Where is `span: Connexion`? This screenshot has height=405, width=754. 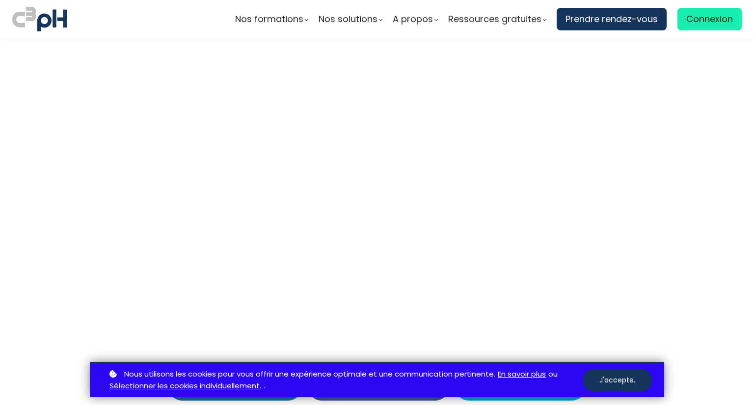
span: Connexion is located at coordinates (709, 19).